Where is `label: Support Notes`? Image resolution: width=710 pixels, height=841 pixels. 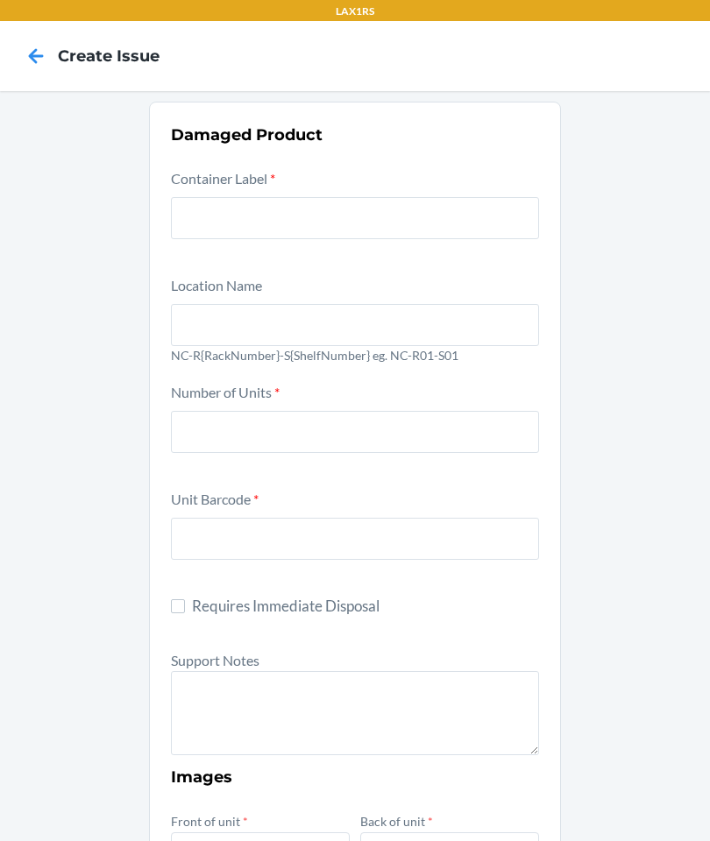
label: Support Notes is located at coordinates (215, 660).